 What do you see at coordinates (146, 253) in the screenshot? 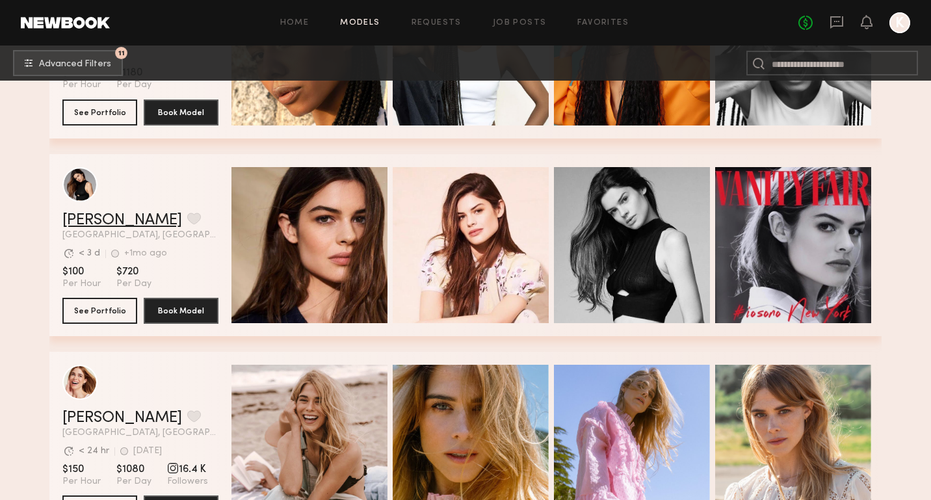
I see `div: +1mo ago` at bounding box center [146, 253].